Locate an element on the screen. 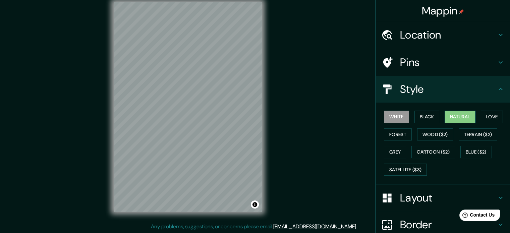 This screenshot has height=233, width=510. h4: Border is located at coordinates (449, 225).